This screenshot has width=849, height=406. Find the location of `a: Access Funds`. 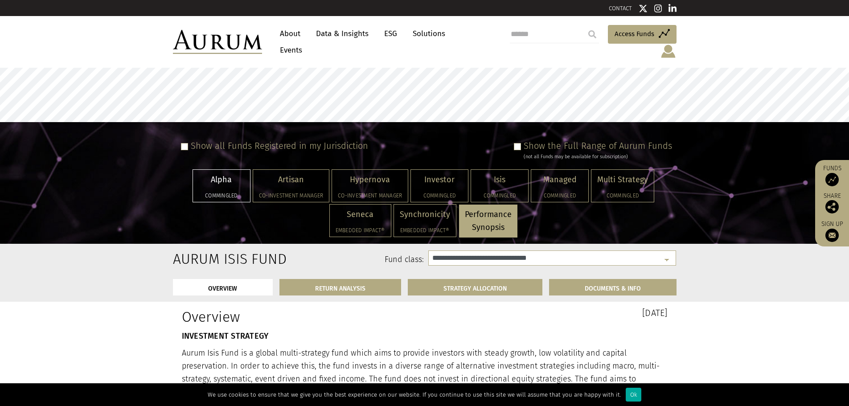

a: Access Funds is located at coordinates (642, 34).